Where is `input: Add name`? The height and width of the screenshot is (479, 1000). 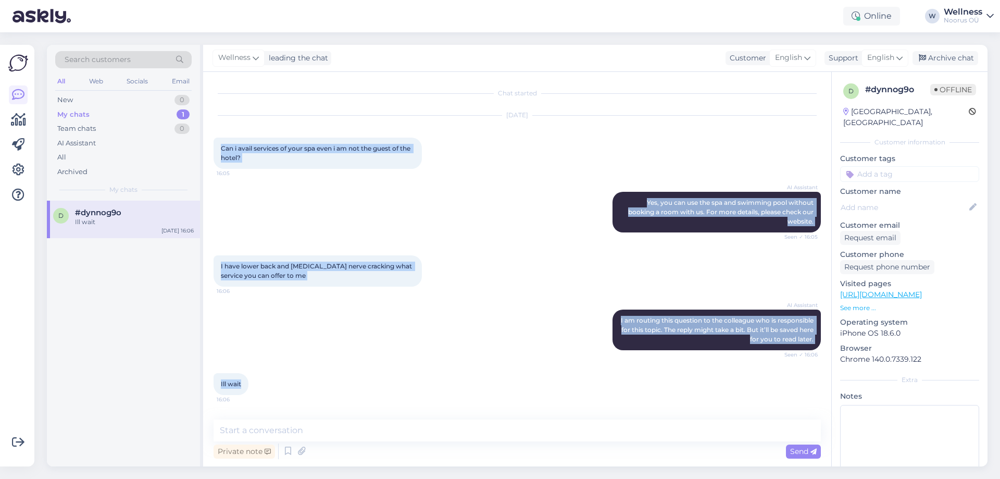
input: Add name is located at coordinates (904, 207).